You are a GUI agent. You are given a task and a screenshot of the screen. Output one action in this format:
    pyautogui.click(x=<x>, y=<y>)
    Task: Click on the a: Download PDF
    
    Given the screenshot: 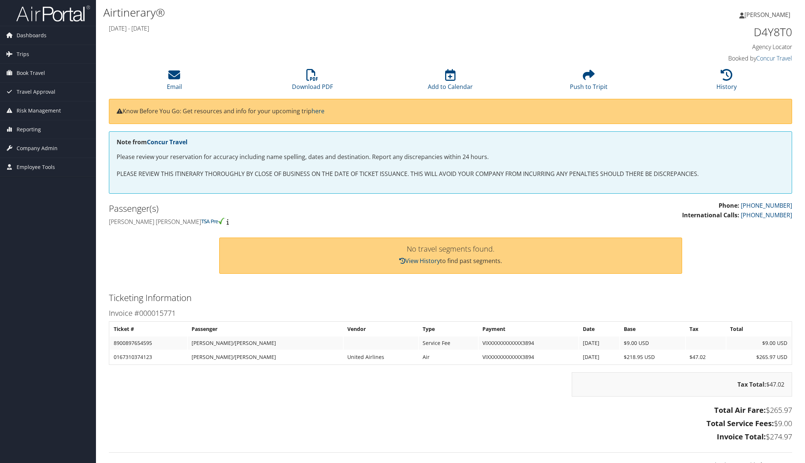 What is the action you would take?
    pyautogui.click(x=312, y=82)
    